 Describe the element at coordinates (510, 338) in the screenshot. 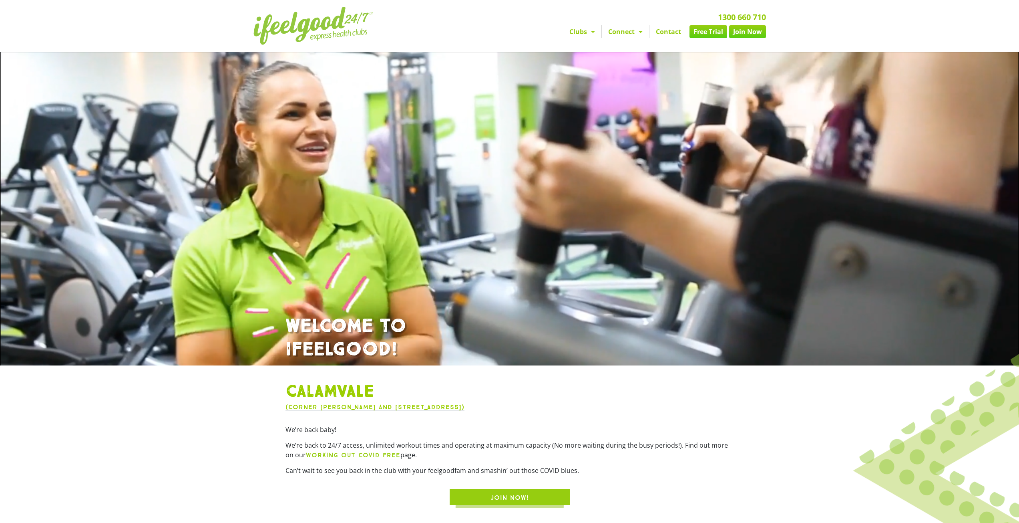

I see `h1: WELCOME TO IFEELGOOD!` at that location.